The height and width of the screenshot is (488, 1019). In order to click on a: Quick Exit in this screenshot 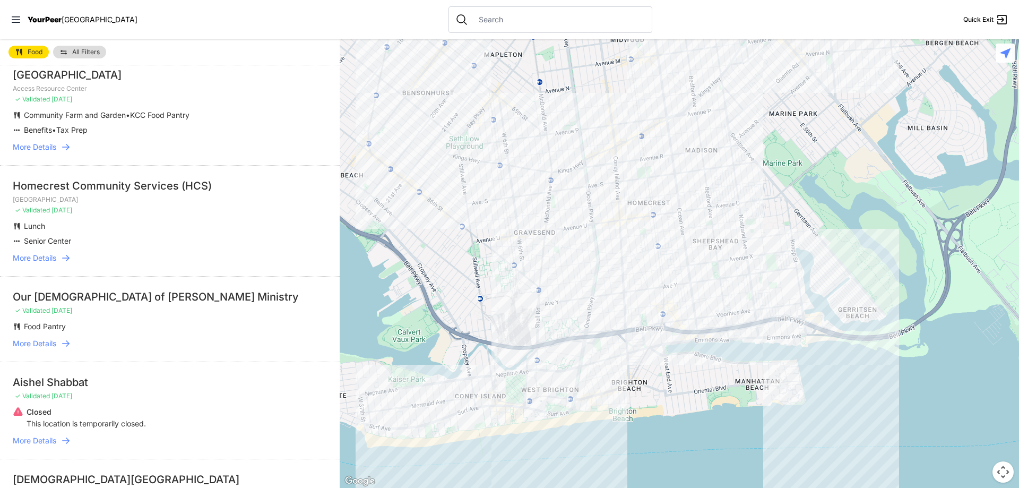, I will do `click(986, 20)`.